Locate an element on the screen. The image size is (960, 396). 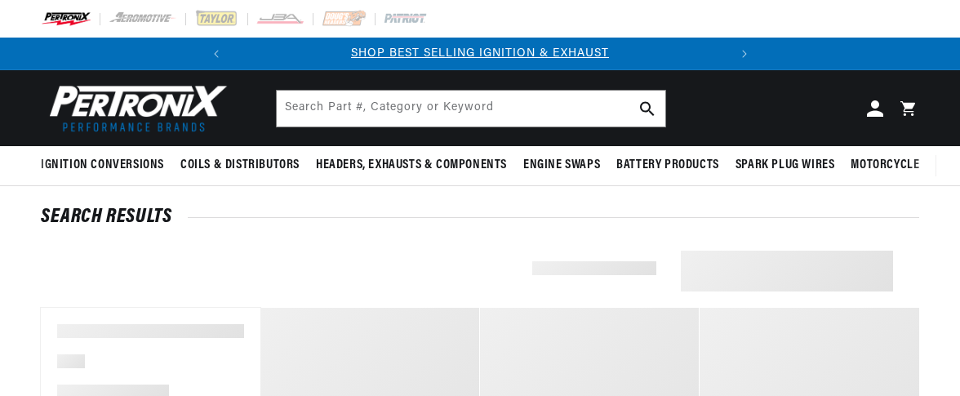
div: 1 of 2 is located at coordinates (480, 54).